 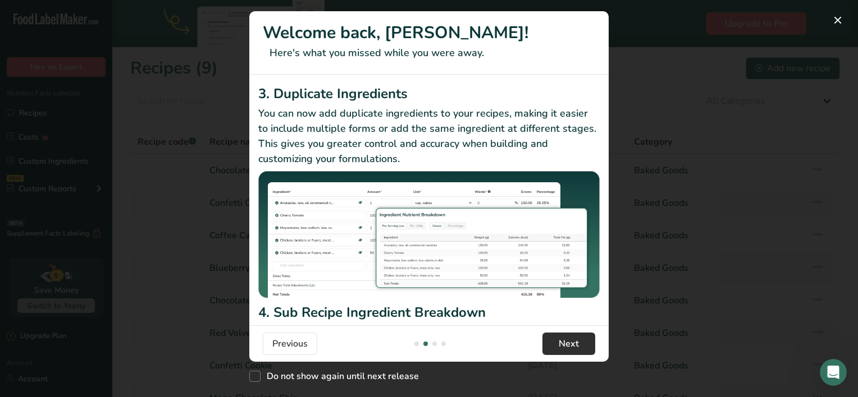 What do you see at coordinates (569, 344) in the screenshot?
I see `span: Next` at bounding box center [569, 344].